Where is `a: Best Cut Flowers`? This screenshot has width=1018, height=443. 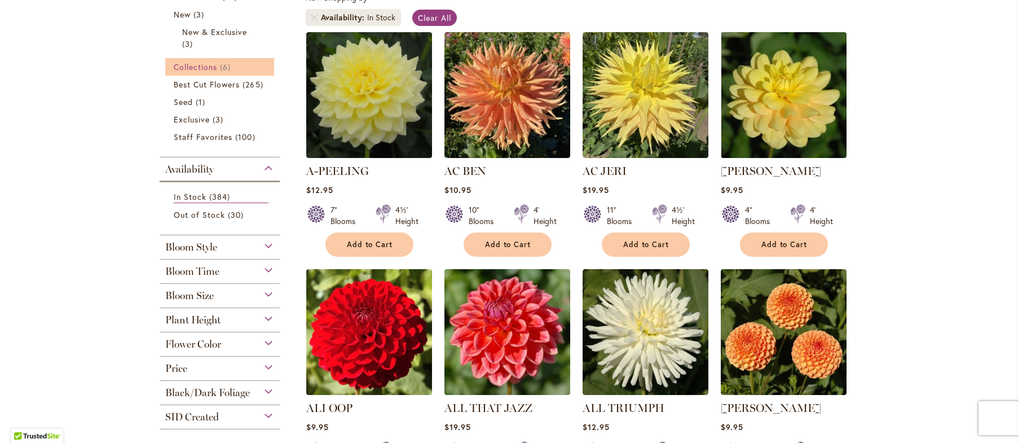
a: Best Cut Flowers is located at coordinates (221, 84).